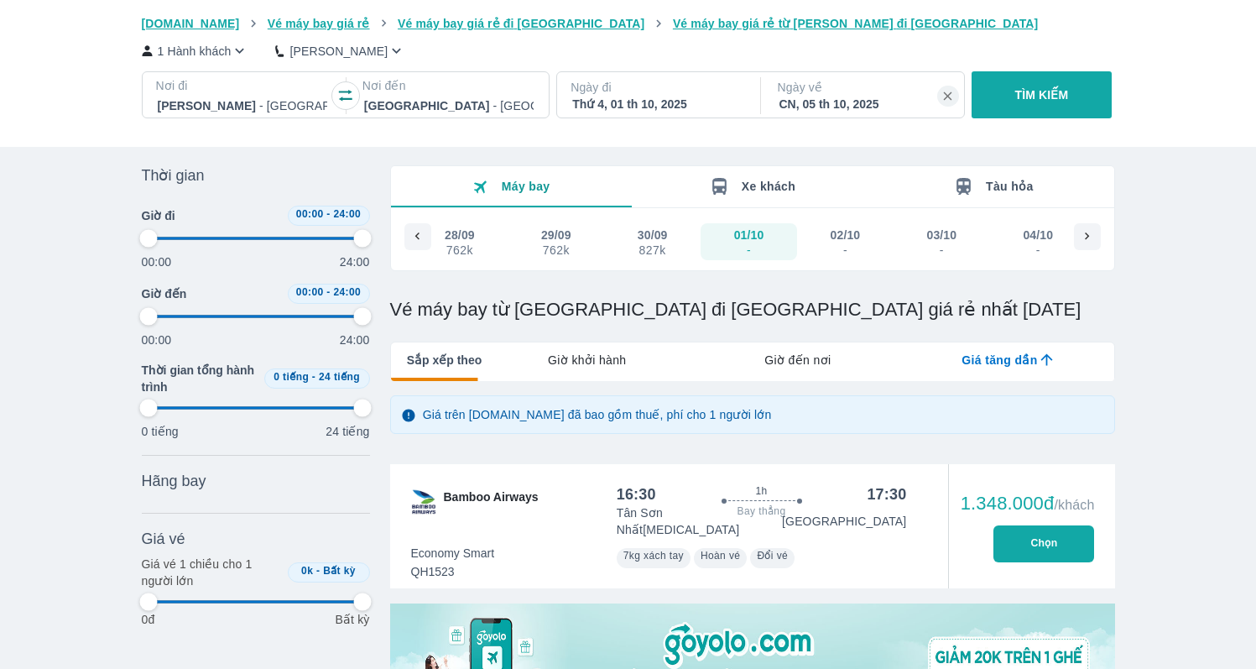 This screenshot has height=669, width=1256. What do you see at coordinates (211, 572) in the screenshot?
I see `p: Giá vé 1 chiều cho 1 người lớn` at bounding box center [211, 572].